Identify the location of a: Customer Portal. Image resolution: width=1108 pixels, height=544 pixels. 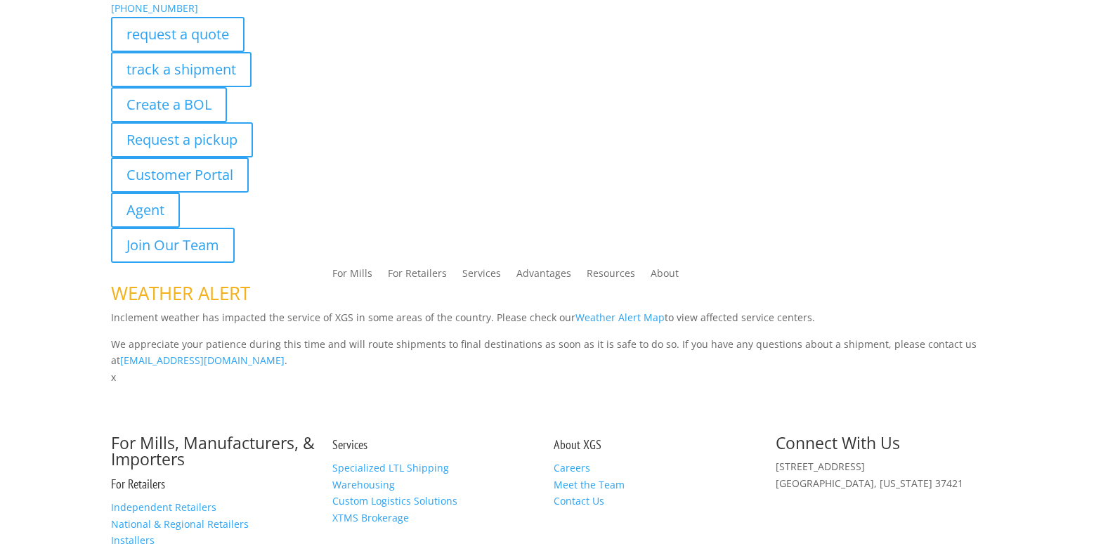
(180, 175).